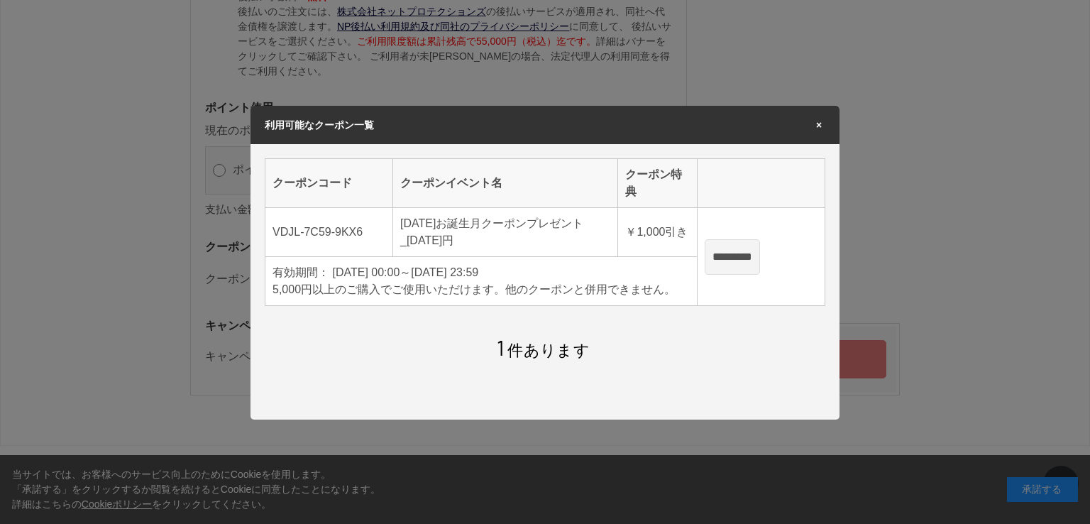  Describe the element at coordinates (301, 272) in the screenshot. I see `span: 有効期間：` at that location.